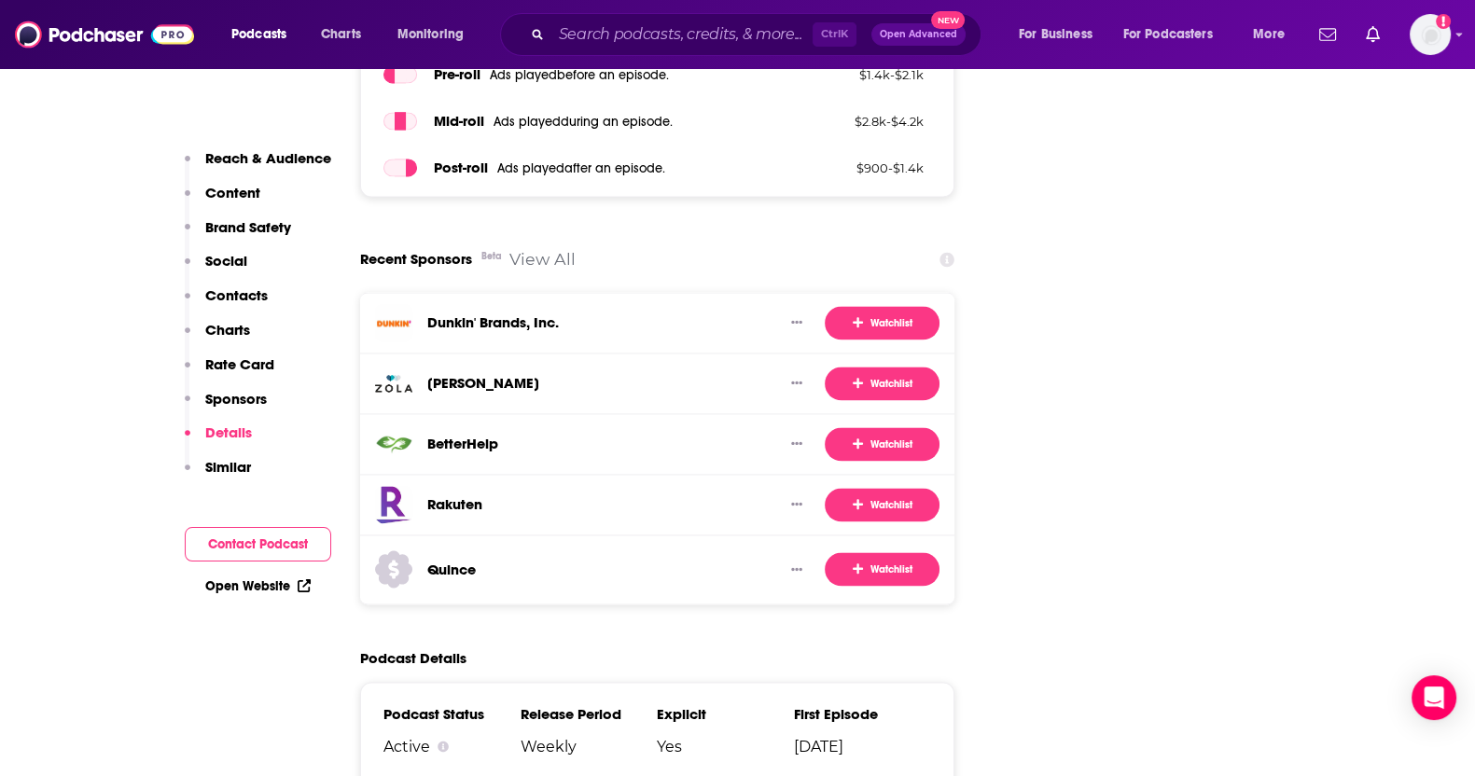 This screenshot has height=776, width=1475. Describe the element at coordinates (463, 443) in the screenshot. I see `h3: BetterHelp` at that location.